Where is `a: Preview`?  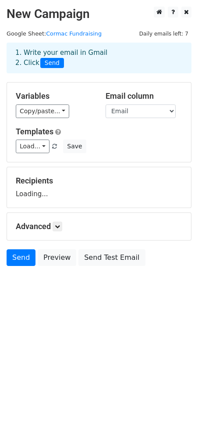
a: Preview is located at coordinates (57, 257).